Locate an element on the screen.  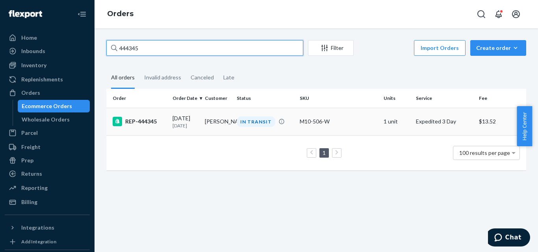
div: REP-444345 is located at coordinates (139, 122).